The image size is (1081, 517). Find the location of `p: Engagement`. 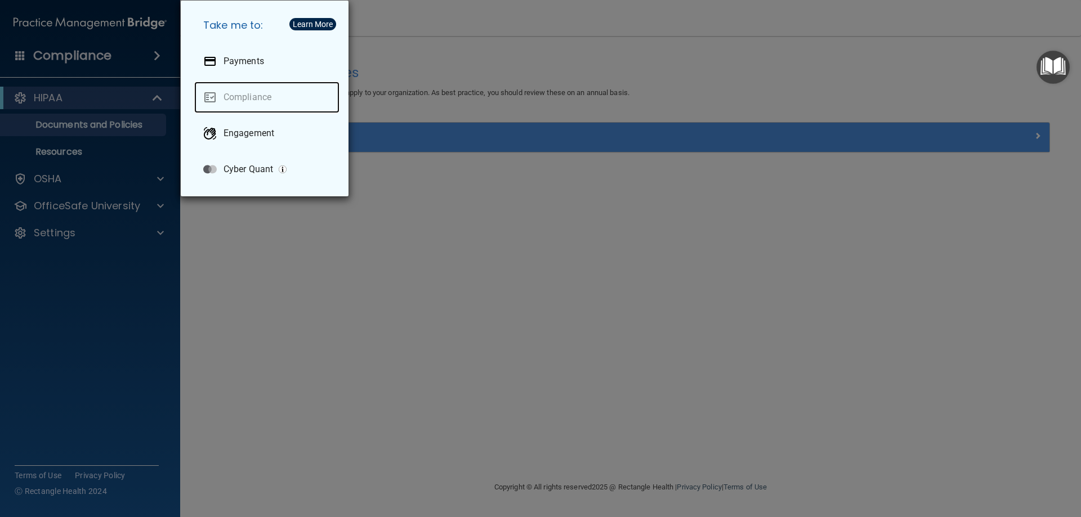

p: Engagement is located at coordinates (249, 133).